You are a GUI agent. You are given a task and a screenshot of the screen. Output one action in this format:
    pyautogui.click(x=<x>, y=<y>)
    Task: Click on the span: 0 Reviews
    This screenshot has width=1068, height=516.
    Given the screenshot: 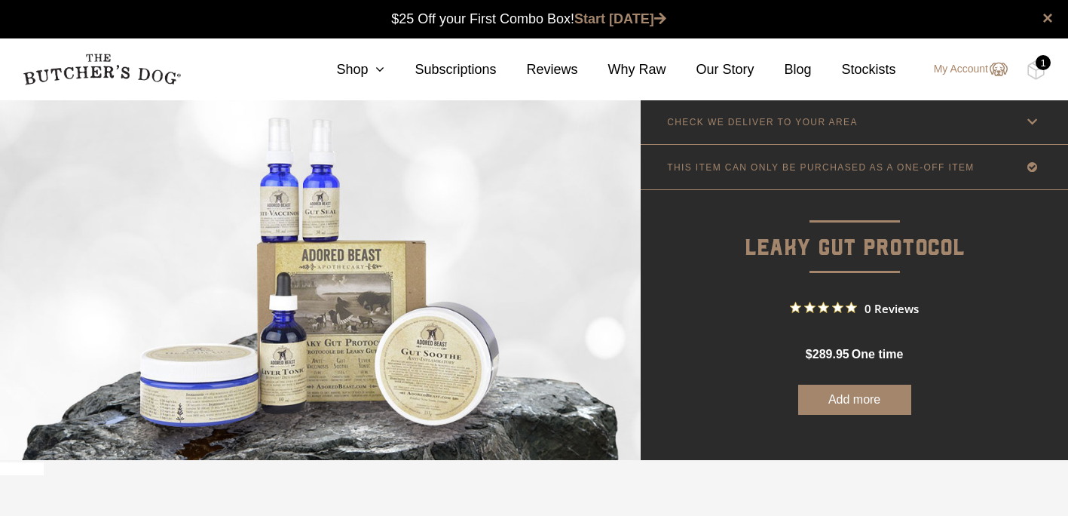 What is the action you would take?
    pyautogui.click(x=892, y=308)
    